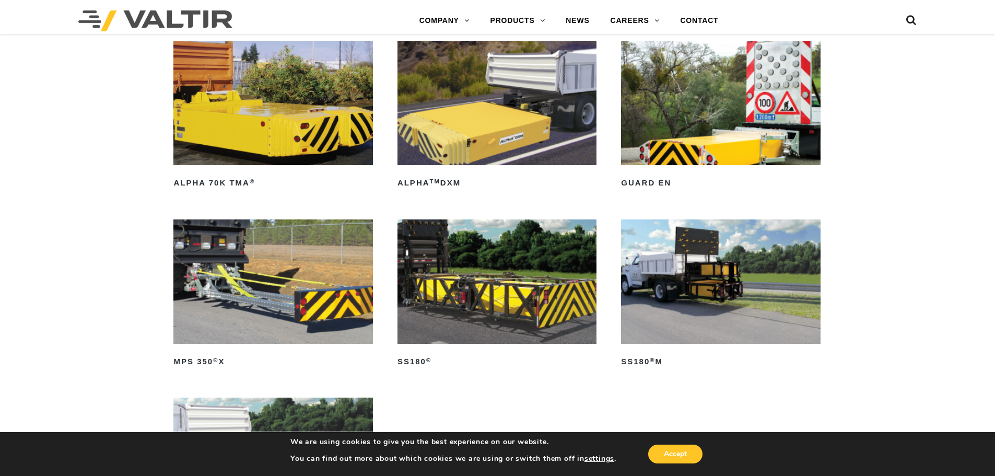 The image size is (995, 476). Describe the element at coordinates (453, 459) in the screenshot. I see `p: You can find out more about which cookies we are using or switch them off in .` at that location.